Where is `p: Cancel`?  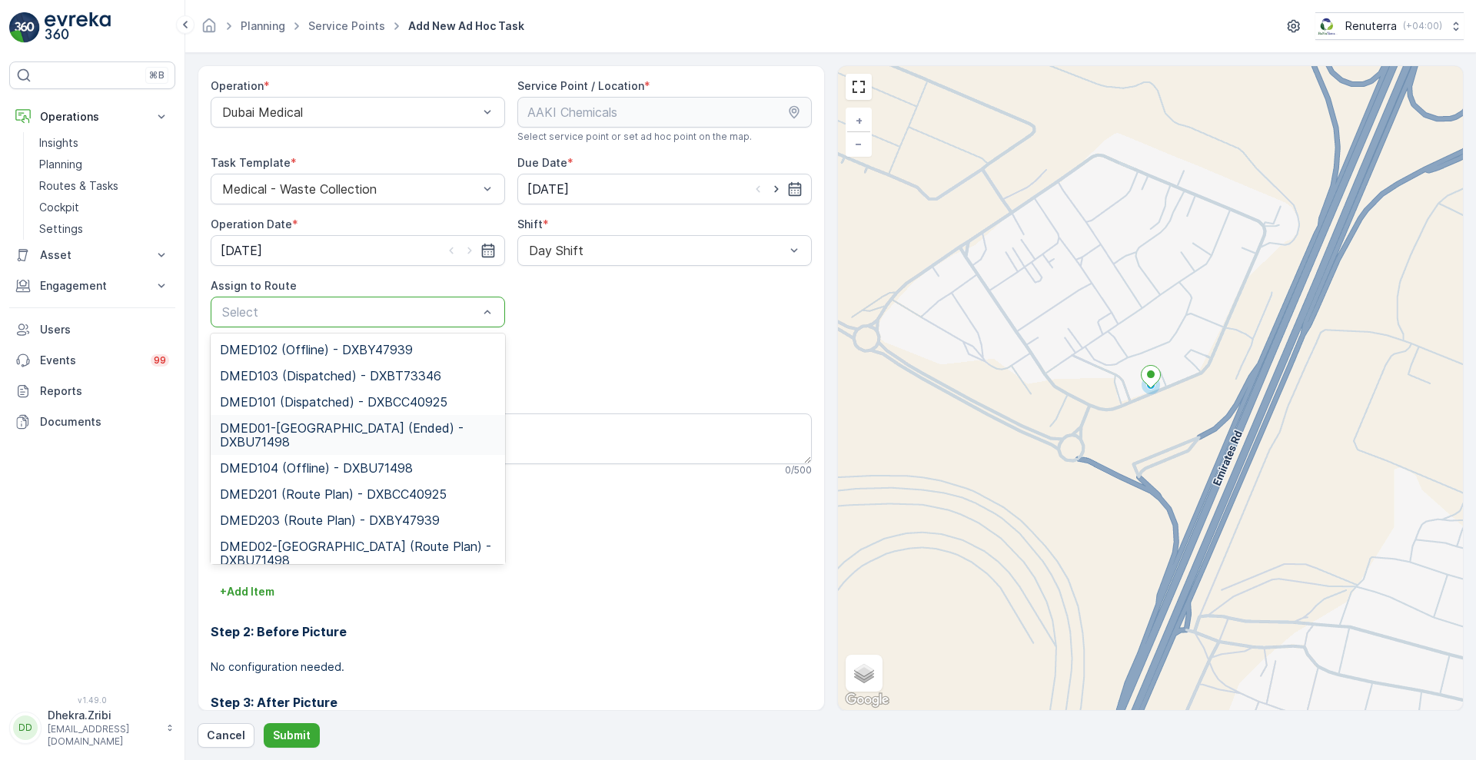
p: Cancel is located at coordinates (226, 736).